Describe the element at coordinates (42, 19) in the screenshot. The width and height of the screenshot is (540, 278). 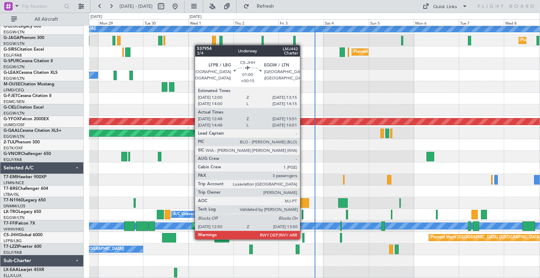
I see `button: All Aircraft` at that location.